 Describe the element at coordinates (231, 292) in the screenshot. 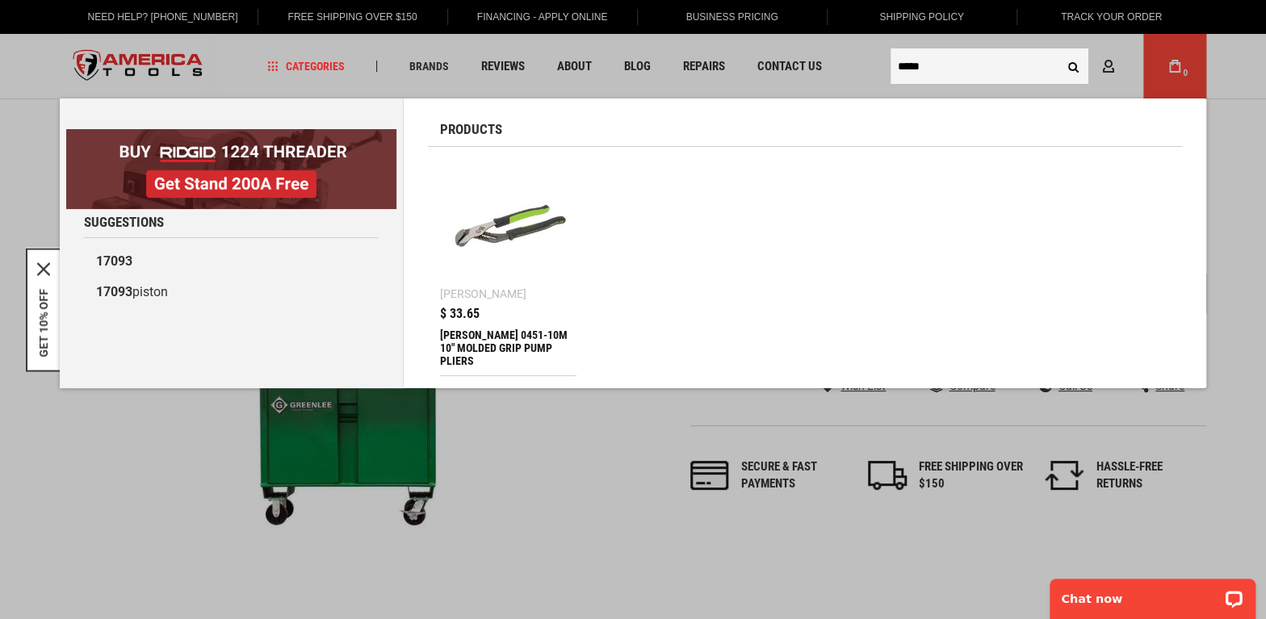

I see `a: 17093piston` at that location.